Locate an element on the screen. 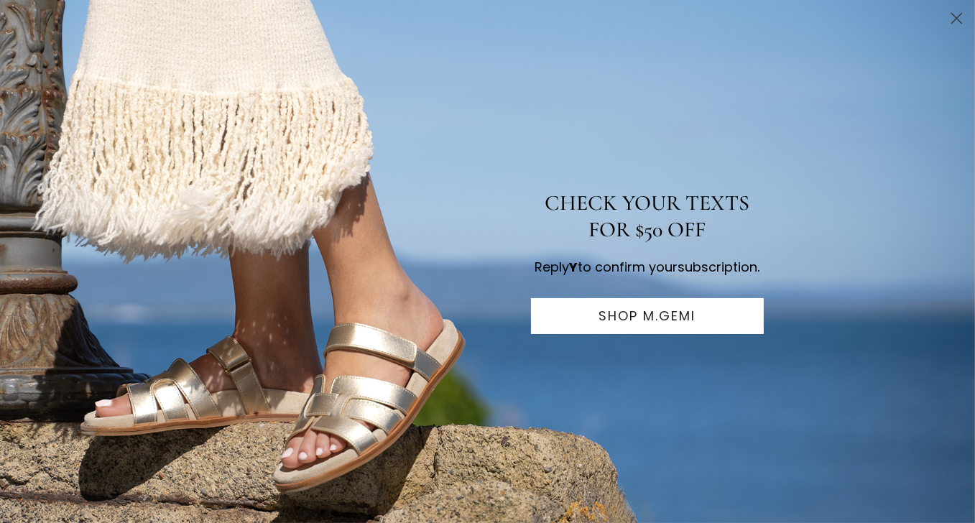 This screenshot has width=975, height=523. span: CHECK YOUR TEXTS FOR $50 OFF is located at coordinates (647, 216).